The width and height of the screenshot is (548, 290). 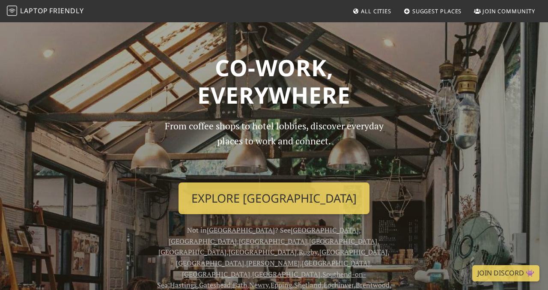 I want to click on span: All Cities, so click(x=376, y=11).